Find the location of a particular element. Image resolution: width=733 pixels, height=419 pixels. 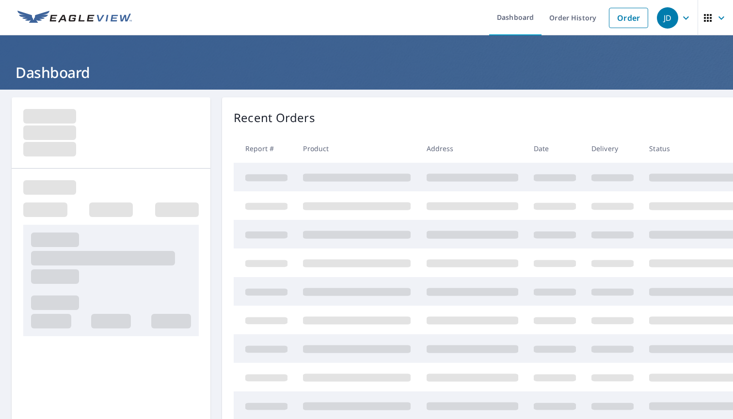

th: Address is located at coordinates (472, 148).